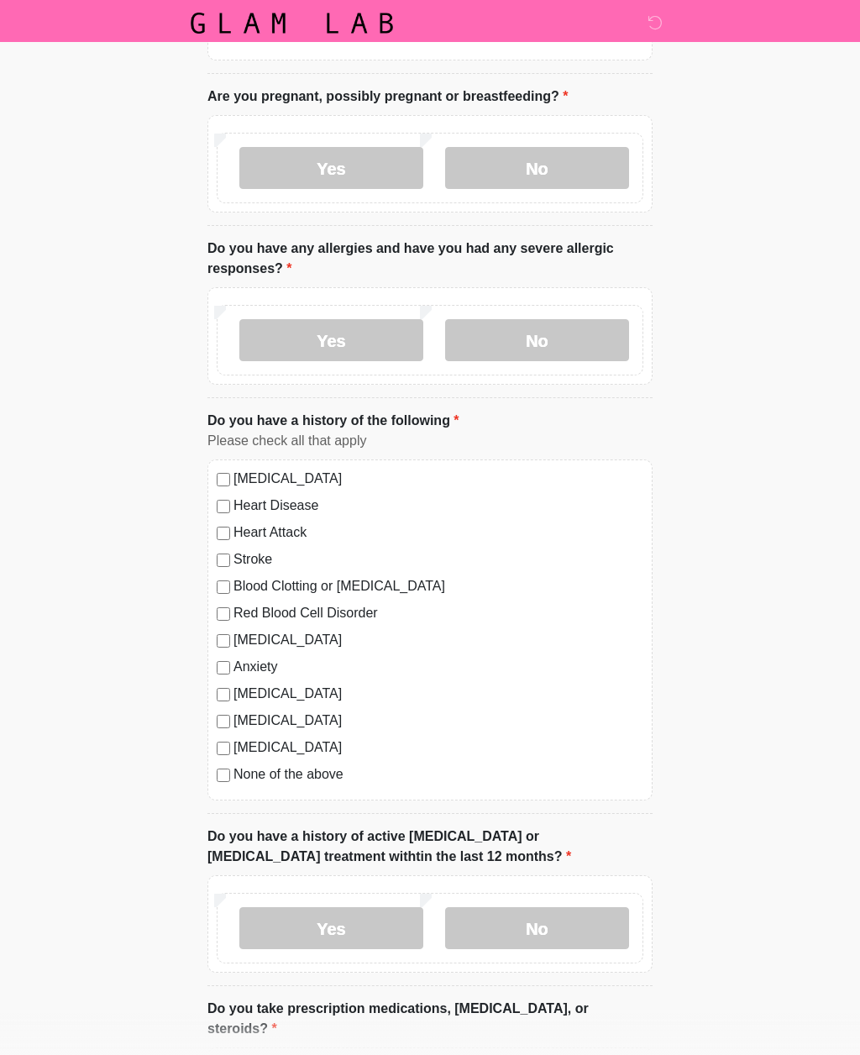 Image resolution: width=860 pixels, height=1055 pixels. What do you see at coordinates (439, 506) in the screenshot?
I see `label: Heart Disease` at bounding box center [439, 506].